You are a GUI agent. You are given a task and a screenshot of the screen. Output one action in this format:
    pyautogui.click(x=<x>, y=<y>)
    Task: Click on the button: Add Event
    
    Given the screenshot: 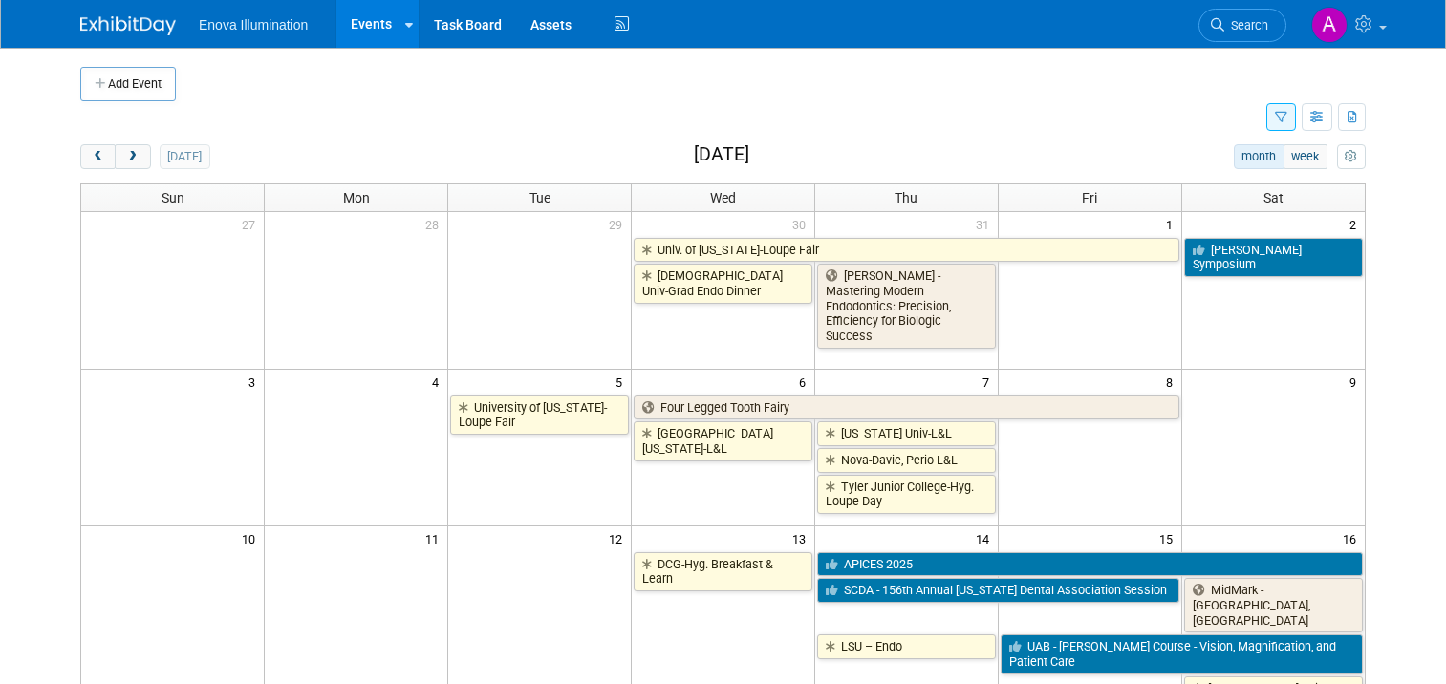 What is the action you would take?
    pyautogui.click(x=128, y=84)
    